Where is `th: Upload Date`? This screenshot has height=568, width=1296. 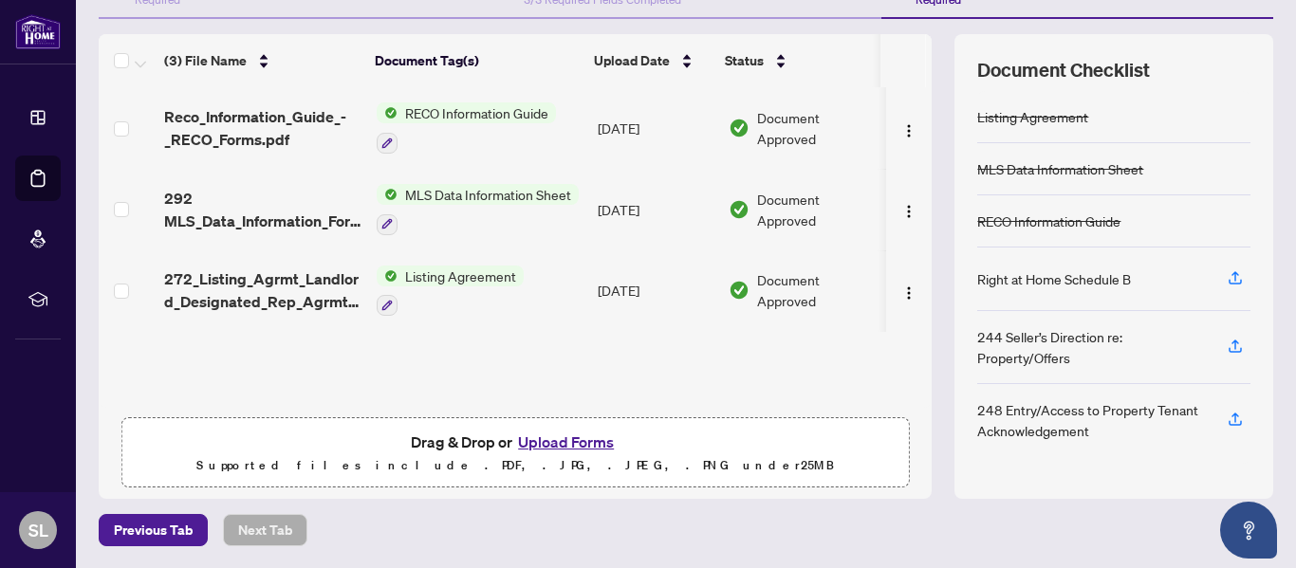 th: Upload Date is located at coordinates (652, 61).